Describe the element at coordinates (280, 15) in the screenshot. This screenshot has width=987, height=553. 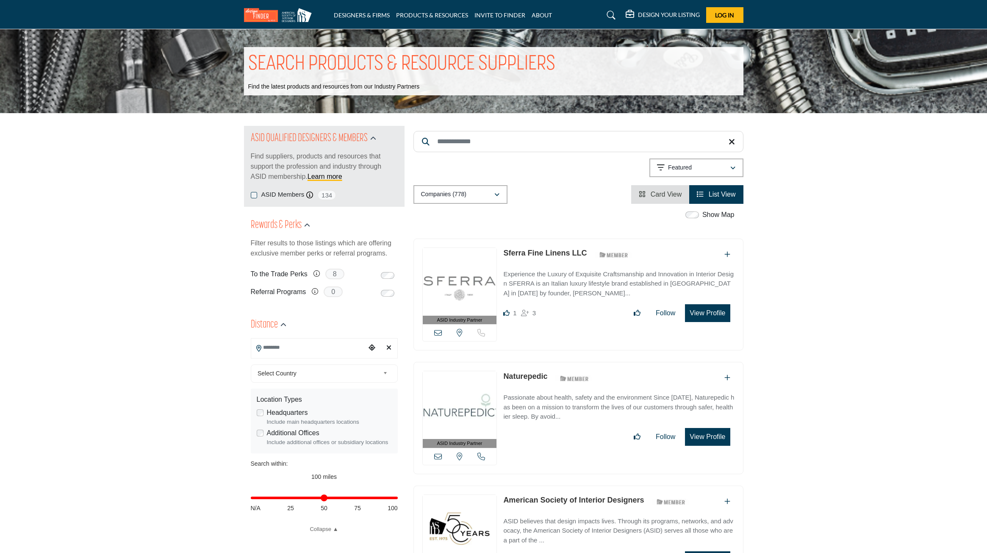
I see `img: Site Logo` at that location.